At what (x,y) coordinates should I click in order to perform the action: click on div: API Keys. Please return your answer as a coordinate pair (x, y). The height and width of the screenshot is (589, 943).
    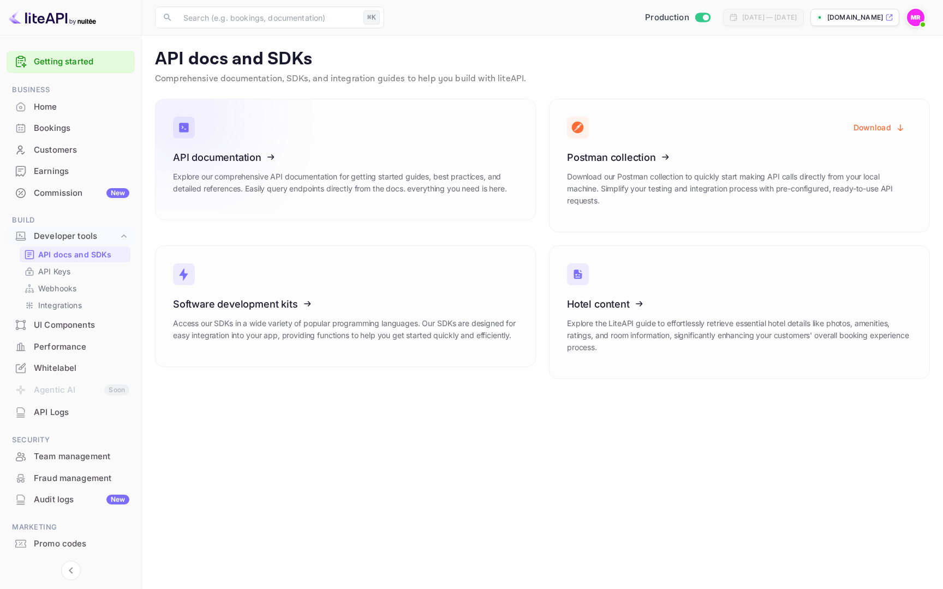
    Looking at the image, I should click on (75, 271).